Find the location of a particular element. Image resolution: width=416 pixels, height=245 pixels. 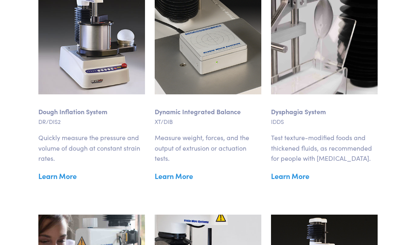

p: DR/DIS2 is located at coordinates (92, 121).